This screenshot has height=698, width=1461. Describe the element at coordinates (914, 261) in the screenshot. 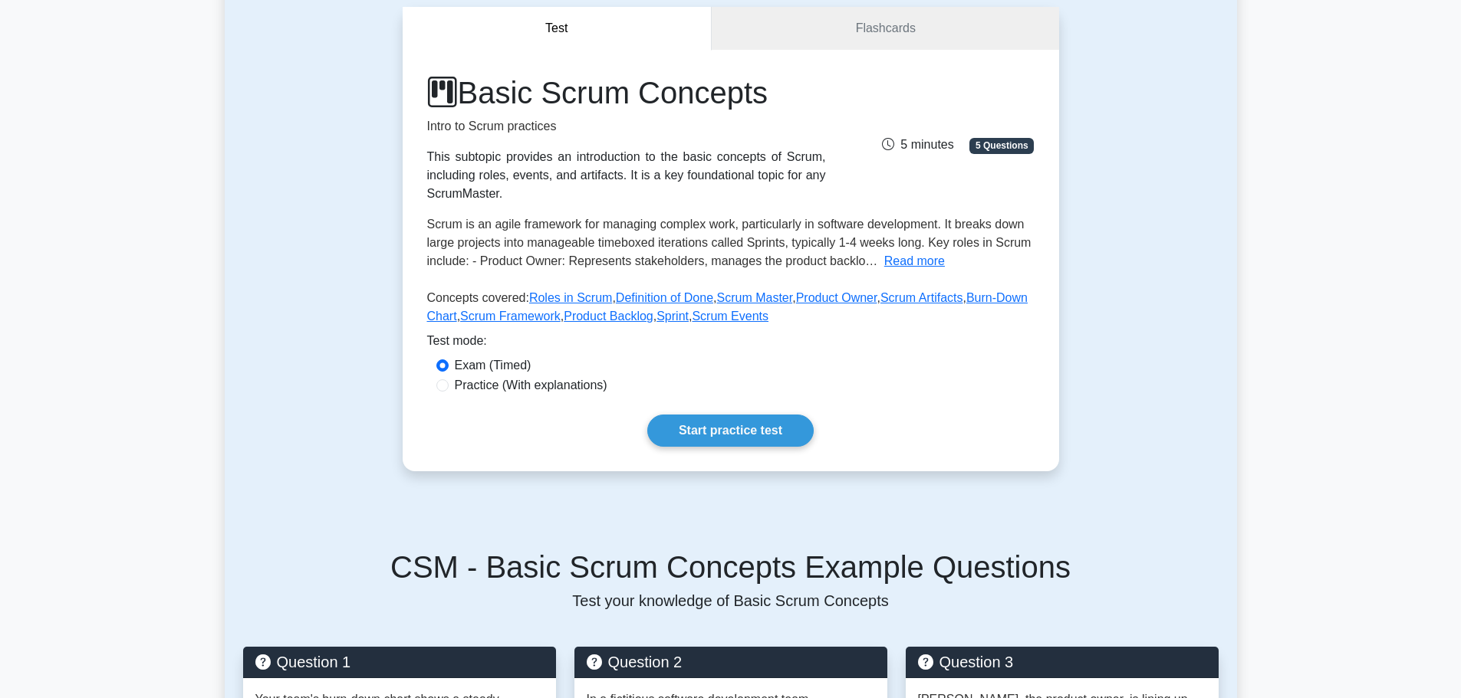

I see `button: Read more` at that location.